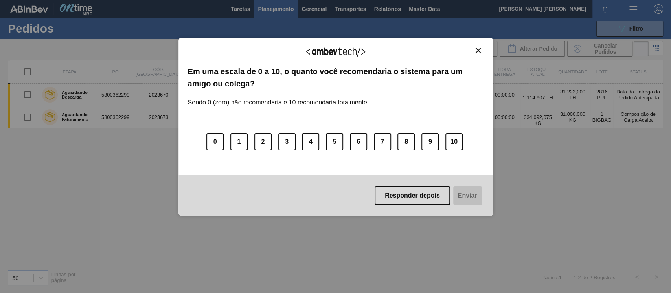 The image size is (671, 293). I want to click on button: 3, so click(287, 142).